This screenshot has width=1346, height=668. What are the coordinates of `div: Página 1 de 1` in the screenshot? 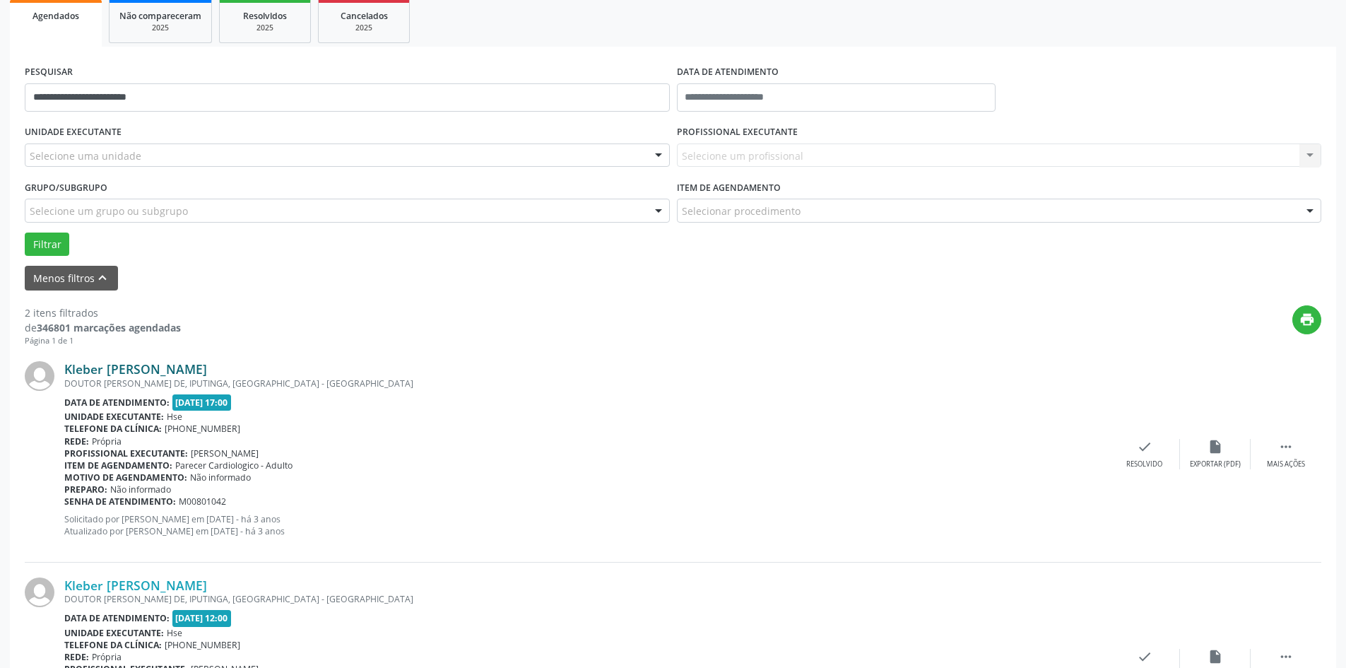 It's located at (102, 341).